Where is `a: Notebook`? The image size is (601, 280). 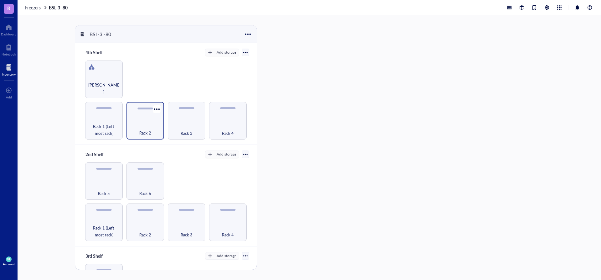 a: Notebook is located at coordinates (9, 49).